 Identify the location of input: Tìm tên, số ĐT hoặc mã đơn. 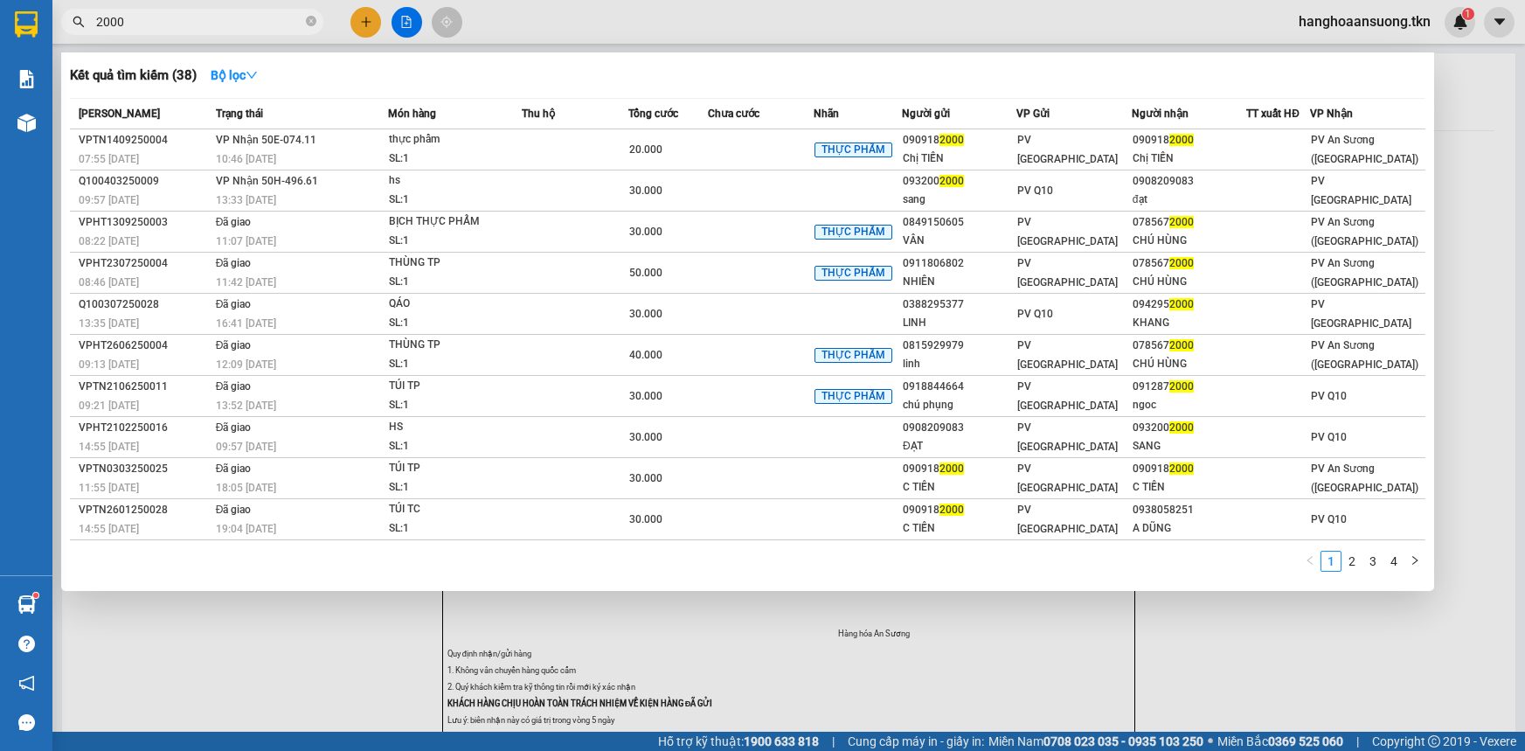
(199, 22).